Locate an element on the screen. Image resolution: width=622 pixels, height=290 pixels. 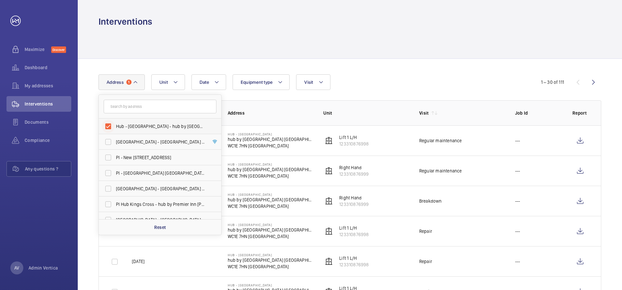
span: Address is located at coordinates (115, 82).